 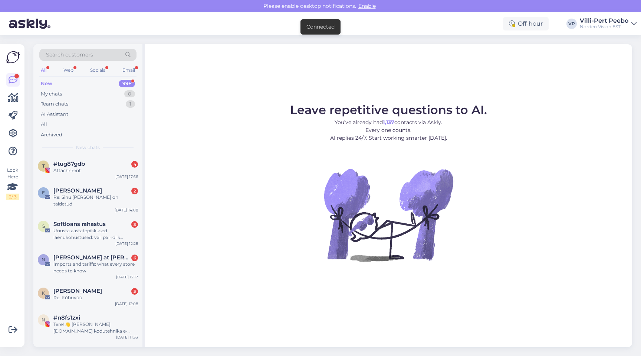 What do you see at coordinates (104, 50) in the screenshot?
I see `div: Keywords by Traffic` at bounding box center [104, 50].